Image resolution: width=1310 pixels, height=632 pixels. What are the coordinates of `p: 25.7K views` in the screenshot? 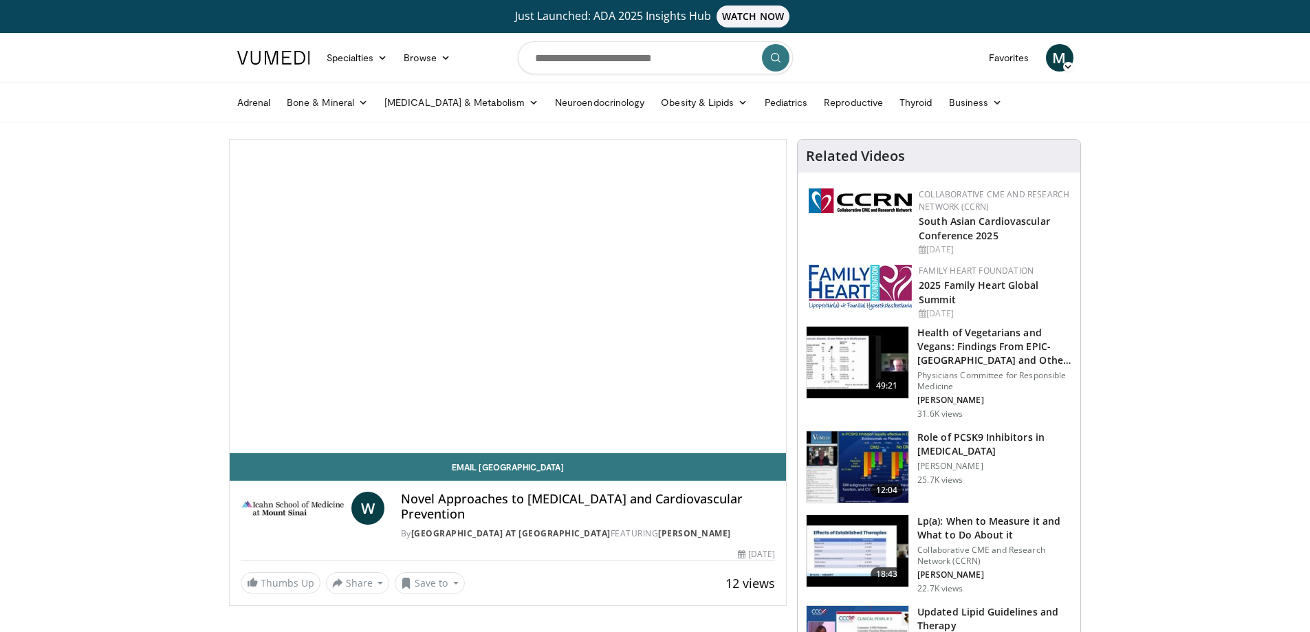 It's located at (940, 480).